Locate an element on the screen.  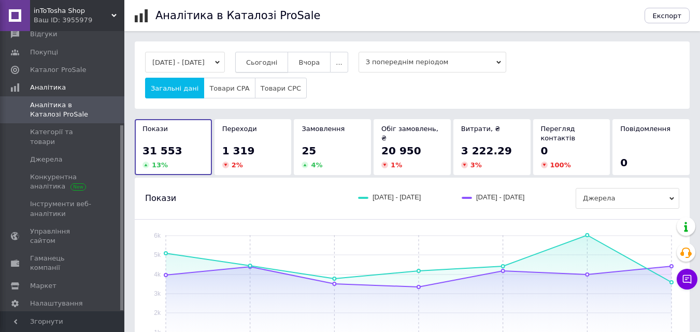
text: 3k is located at coordinates (158, 294).